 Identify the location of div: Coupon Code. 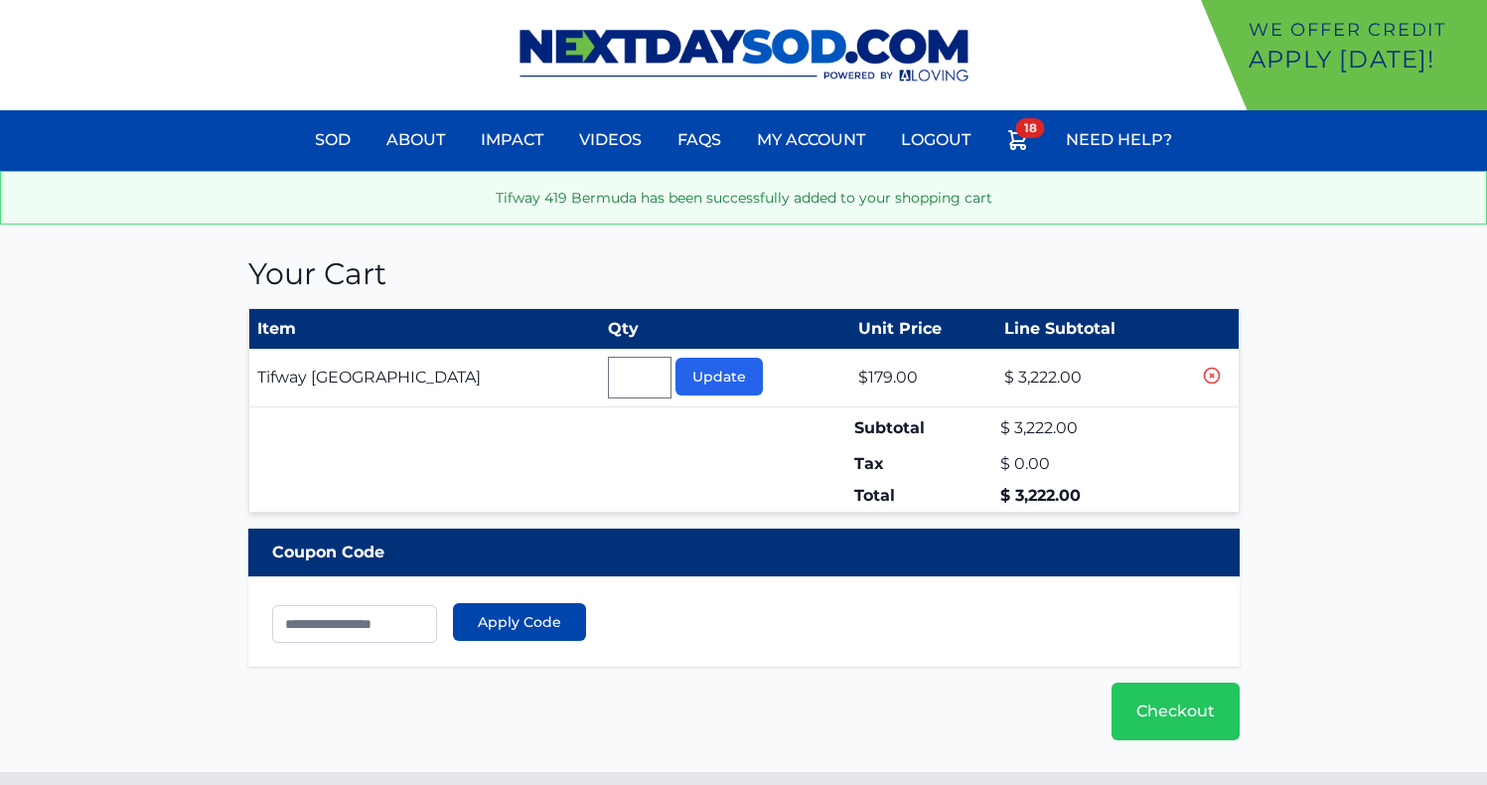
(744, 552).